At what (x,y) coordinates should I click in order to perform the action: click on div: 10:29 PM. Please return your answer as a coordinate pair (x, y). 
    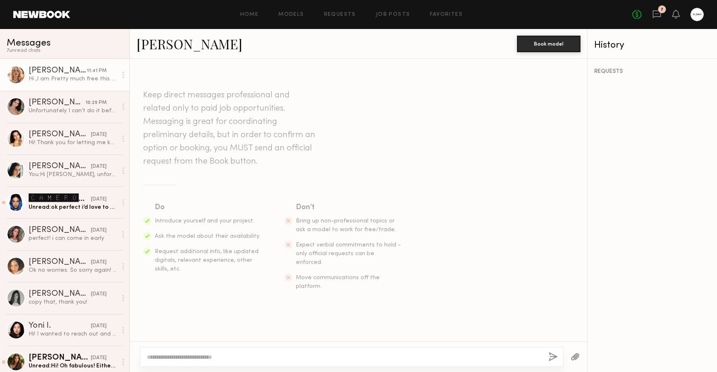
    Looking at the image, I should click on (96, 103).